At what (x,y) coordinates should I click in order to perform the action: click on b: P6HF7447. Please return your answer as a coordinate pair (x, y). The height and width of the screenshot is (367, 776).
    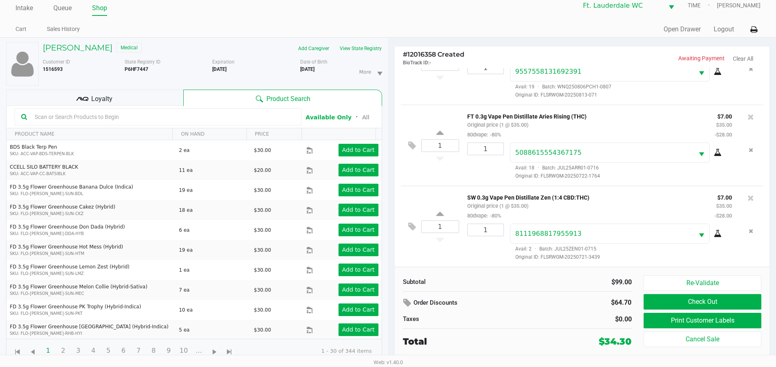
    Looking at the image, I should click on (137, 69).